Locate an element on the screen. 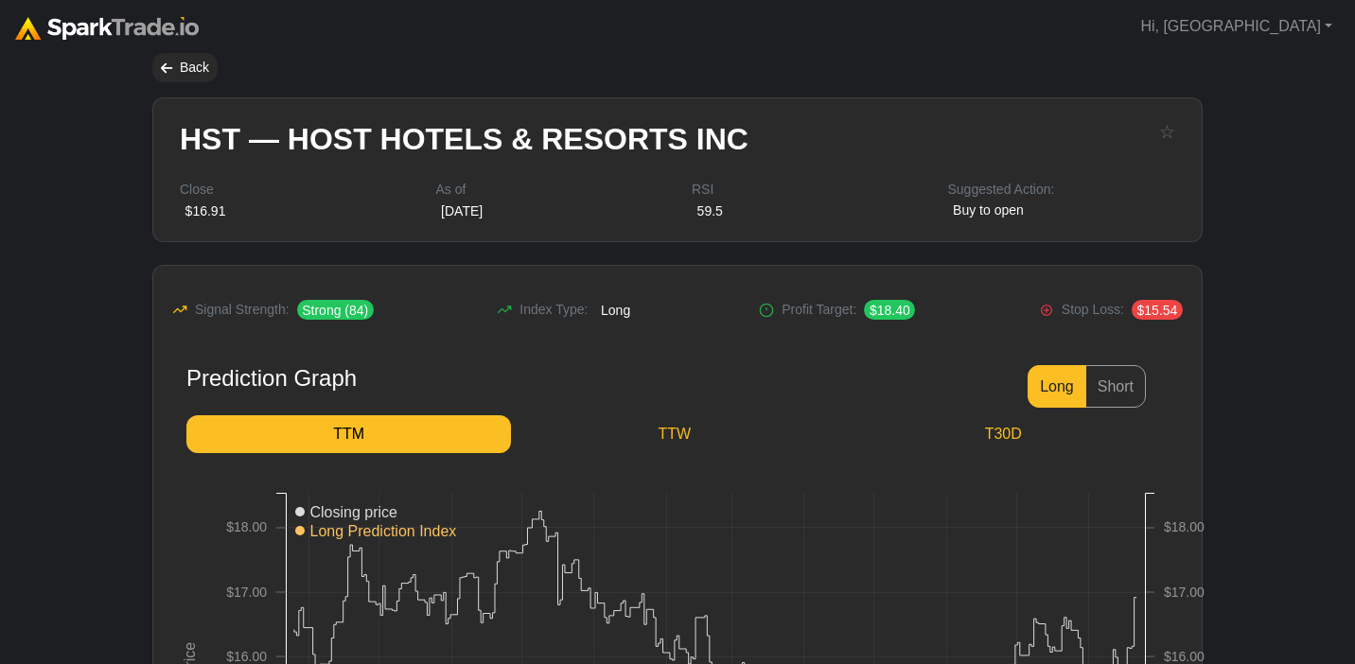 This screenshot has height=664, width=1355. img: sparktrade.png is located at coordinates (107, 28).